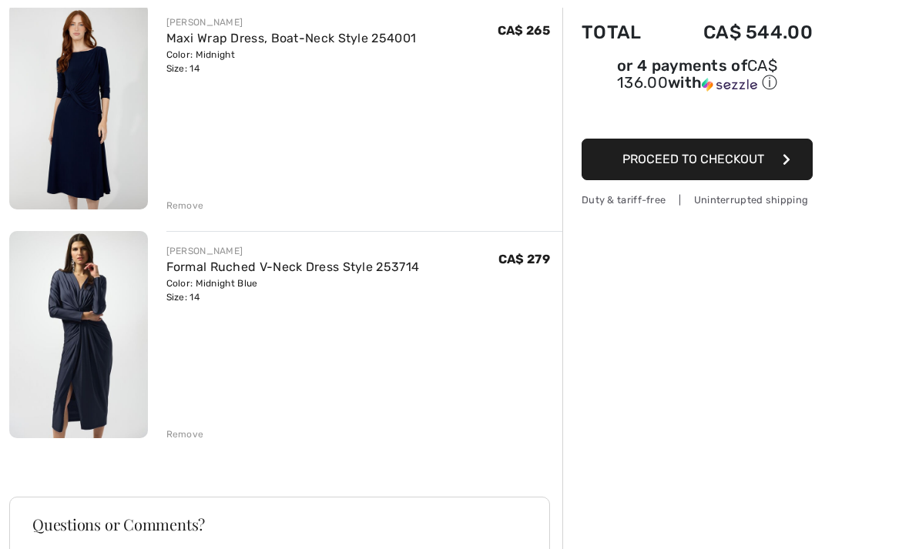 The width and height of the screenshot is (909, 549). I want to click on h3: Questions or Comments?, so click(280, 525).